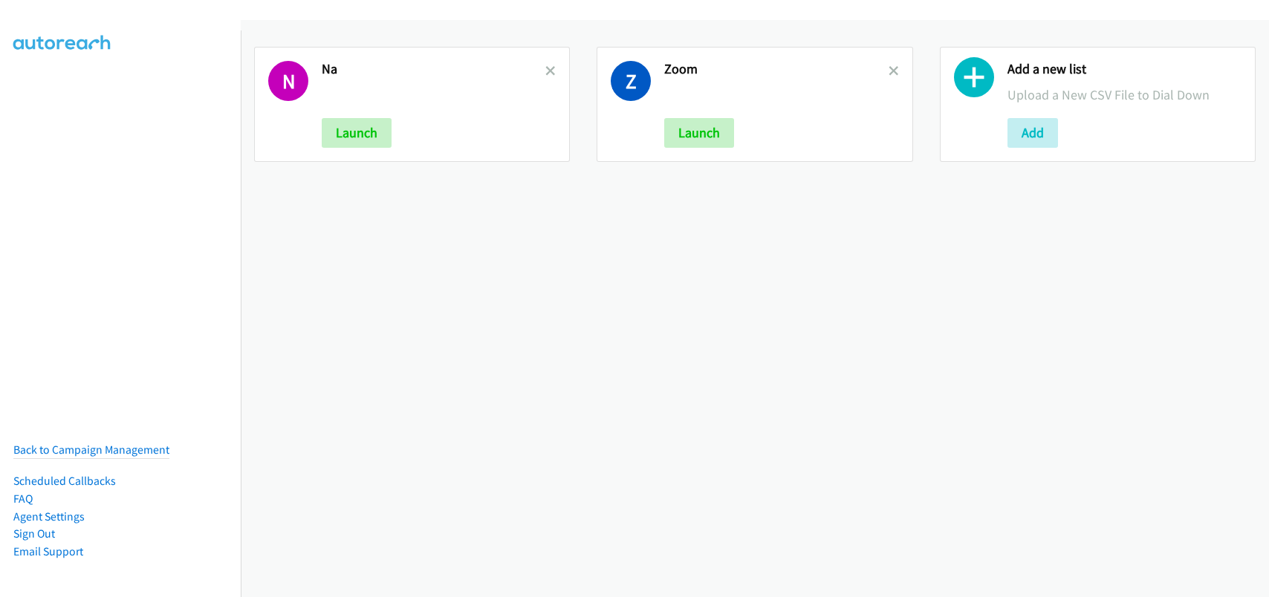 The width and height of the screenshot is (1269, 597). Describe the element at coordinates (776, 69) in the screenshot. I see `h2: Zoom` at that location.